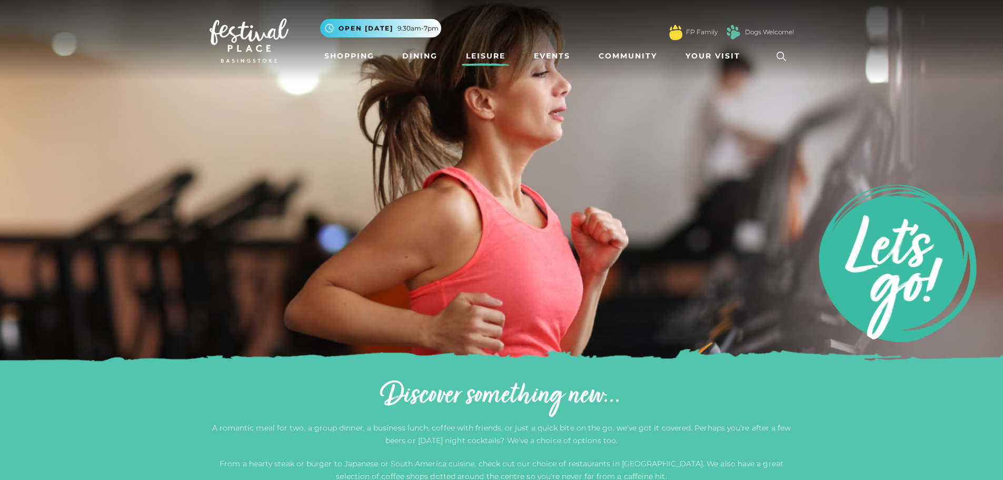  Describe the element at coordinates (349, 56) in the screenshot. I see `a: Shopping` at that location.